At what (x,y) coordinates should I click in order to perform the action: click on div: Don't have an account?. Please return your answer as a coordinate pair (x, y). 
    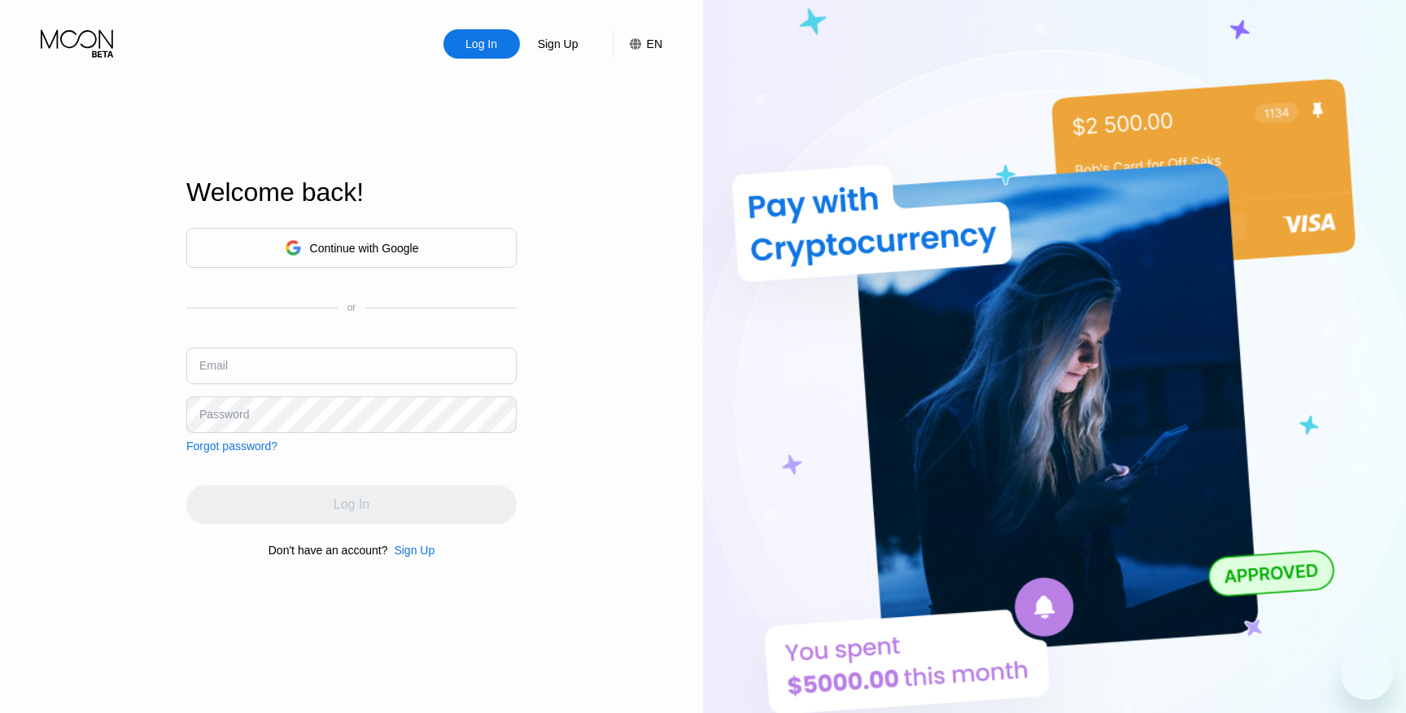
    Looking at the image, I should click on (328, 550).